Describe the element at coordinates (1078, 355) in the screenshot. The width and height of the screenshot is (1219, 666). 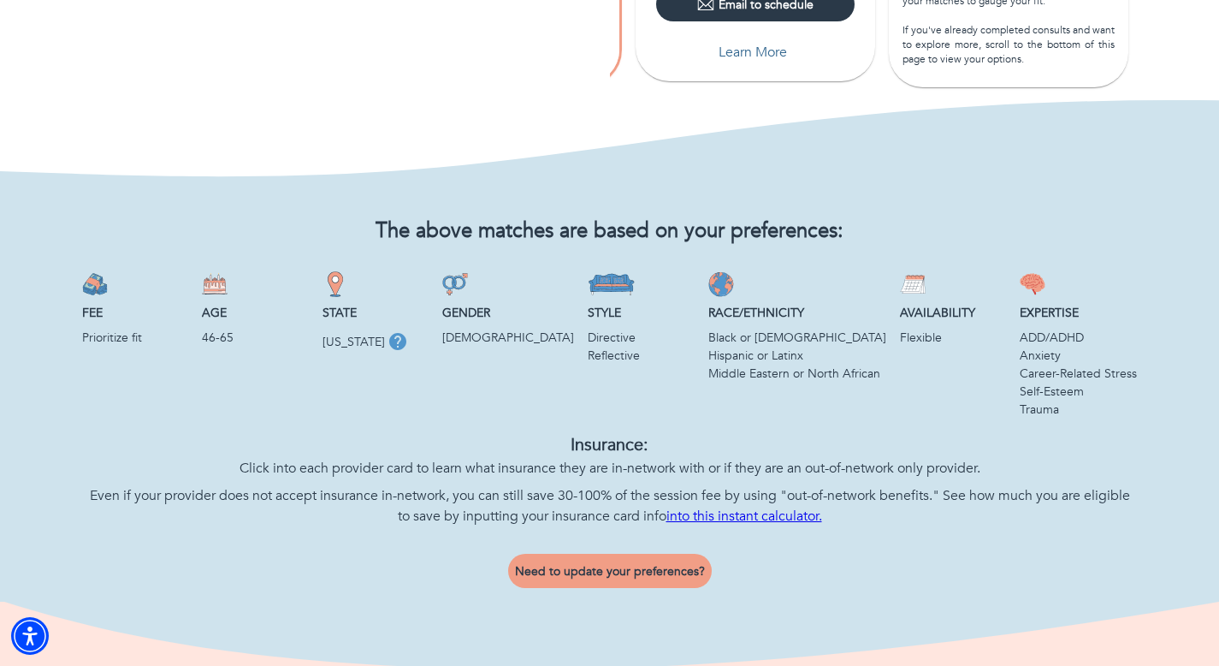
I see `p: Anxiety` at that location.